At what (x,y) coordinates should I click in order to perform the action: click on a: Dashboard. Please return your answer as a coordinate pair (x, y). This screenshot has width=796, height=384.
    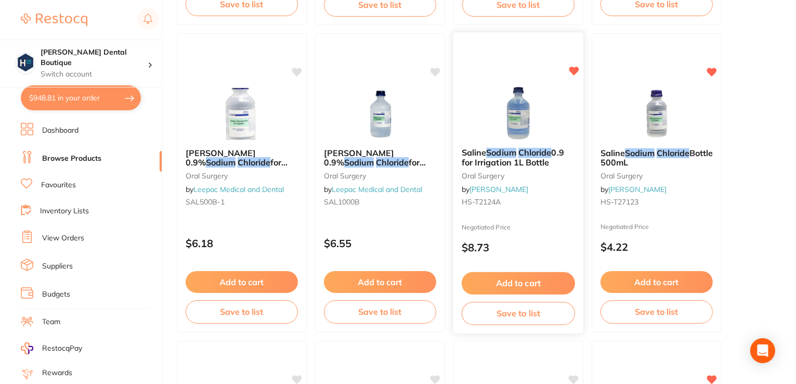
    Looking at the image, I should click on (60, 131).